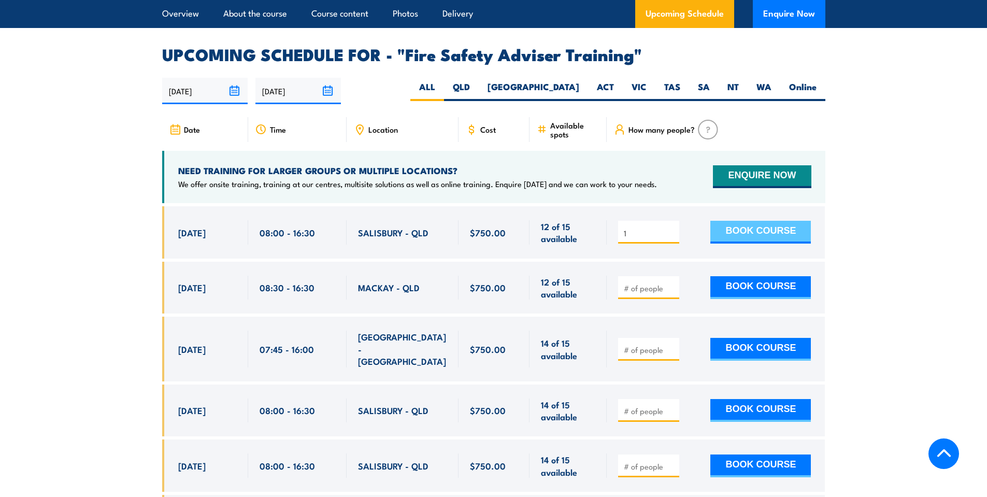  Describe the element at coordinates (278, 129) in the screenshot. I see `span: Time` at that location.